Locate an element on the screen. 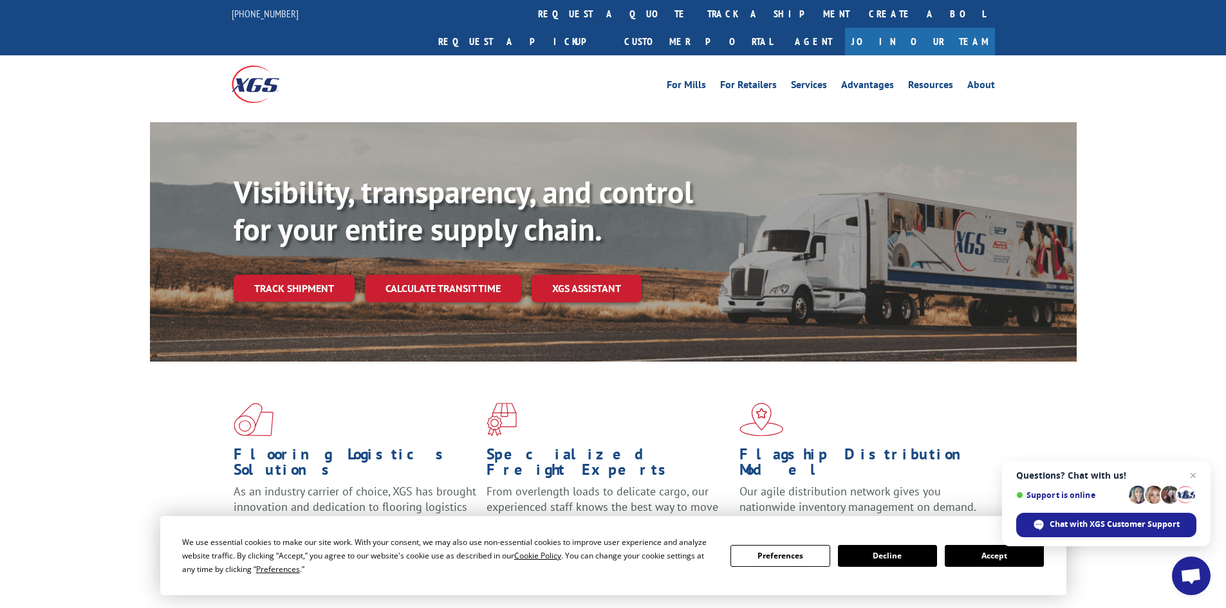 The image size is (1226, 608). button: Accept is located at coordinates (994, 556).